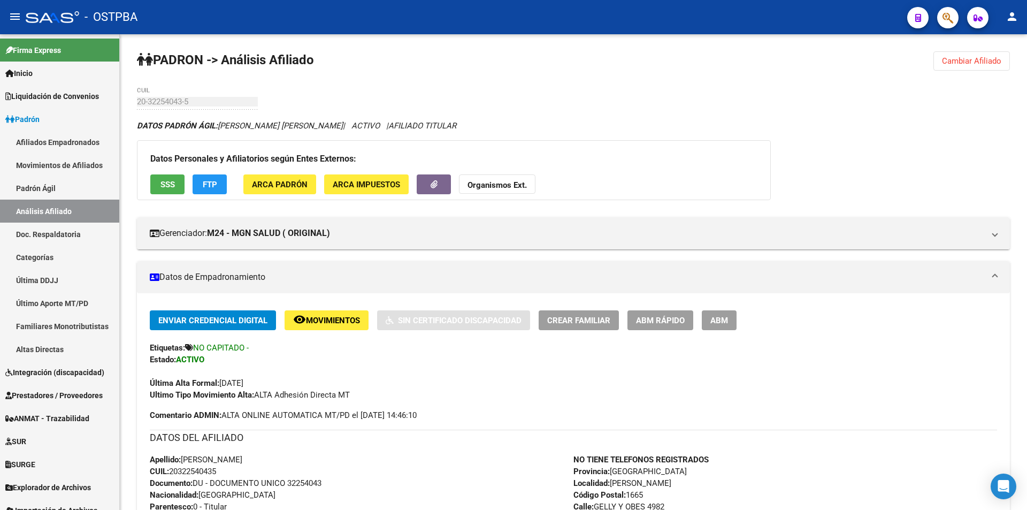  What do you see at coordinates (171, 483) in the screenshot?
I see `strong: Documento:` at bounding box center [171, 483].